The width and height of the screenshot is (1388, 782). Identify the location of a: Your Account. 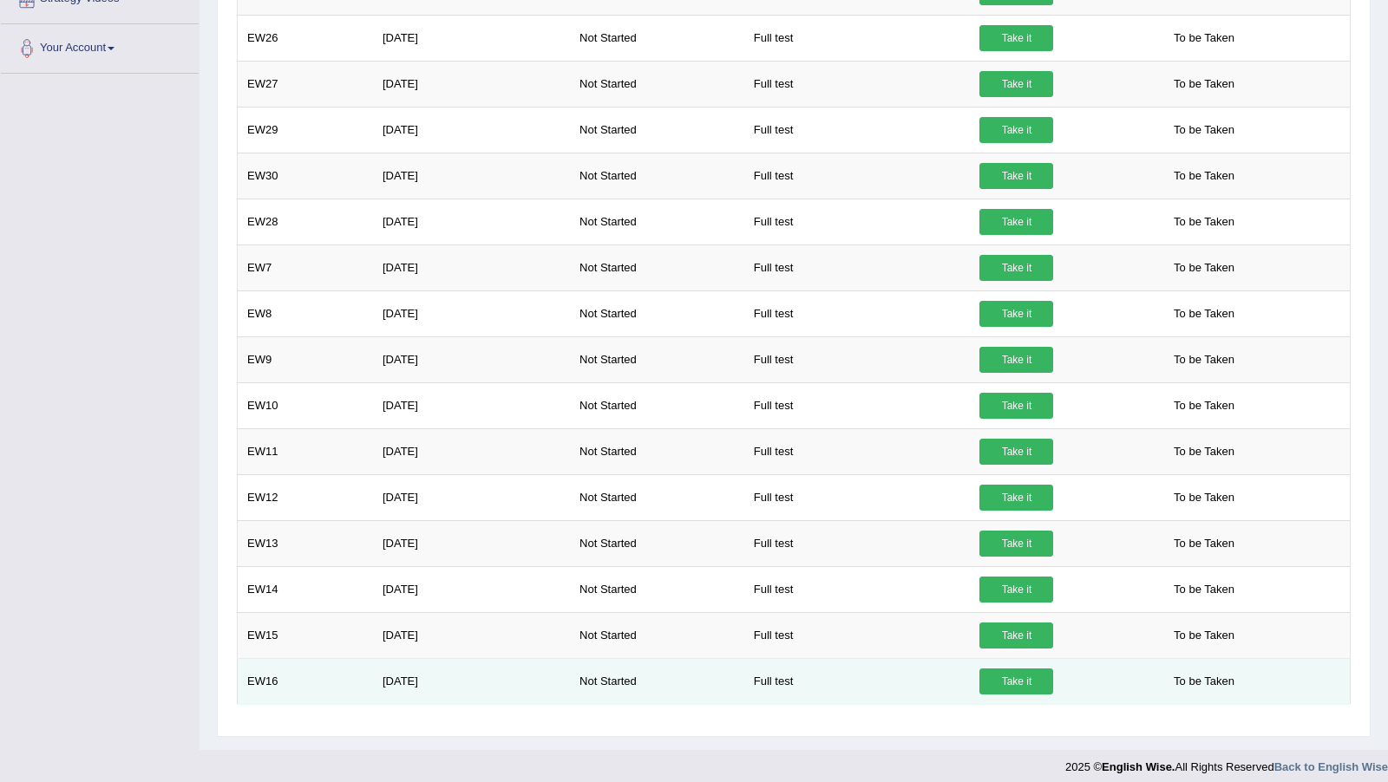
(100, 46).